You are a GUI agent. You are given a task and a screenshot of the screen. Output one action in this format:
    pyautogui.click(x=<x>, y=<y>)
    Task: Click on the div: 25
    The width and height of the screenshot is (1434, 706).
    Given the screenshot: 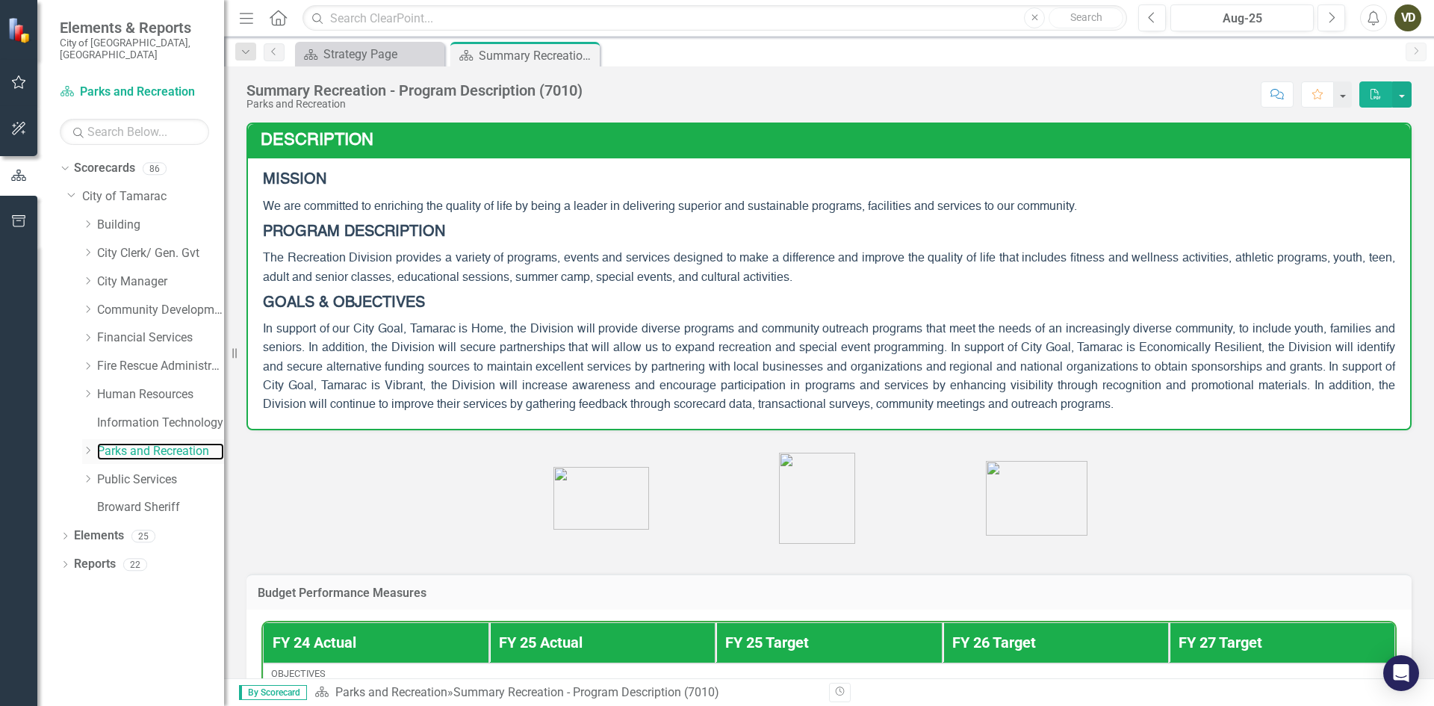 What is the action you would take?
    pyautogui.click(x=143, y=536)
    